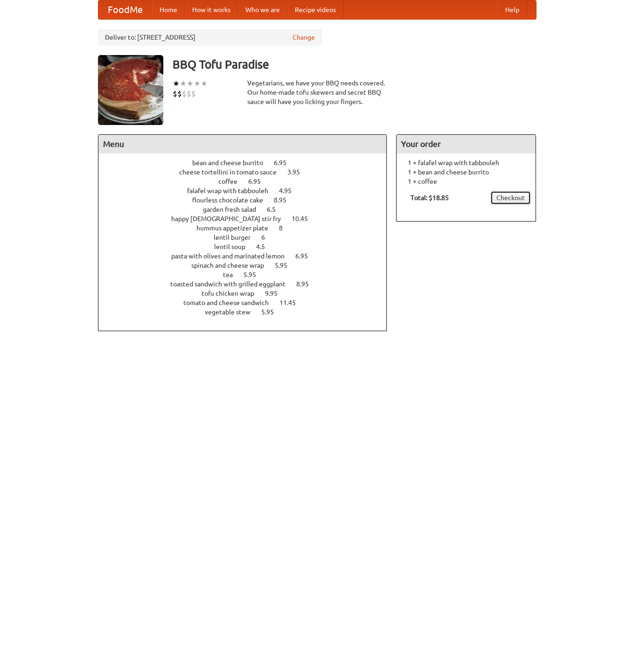  What do you see at coordinates (429, 198) in the screenshot?
I see `b: Total: $18.85` at bounding box center [429, 198].